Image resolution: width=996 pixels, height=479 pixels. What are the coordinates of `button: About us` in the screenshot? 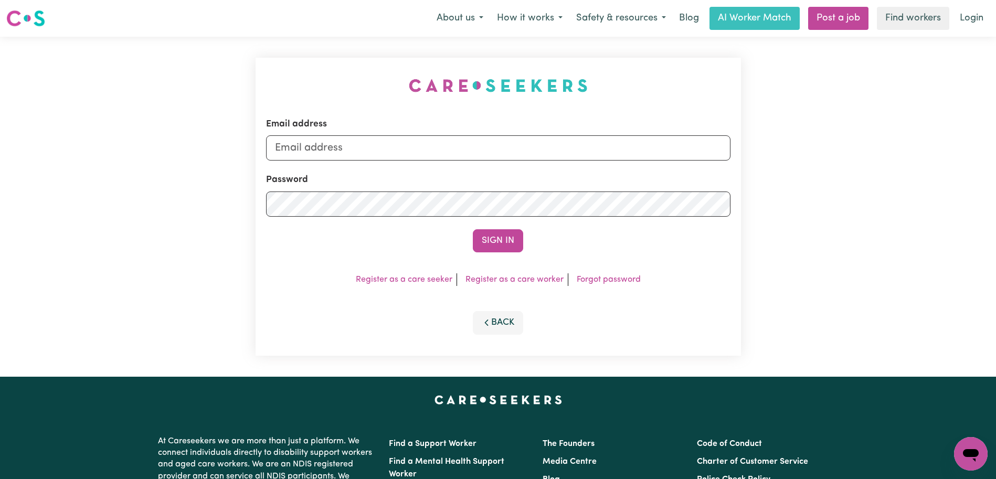 It's located at (460, 18).